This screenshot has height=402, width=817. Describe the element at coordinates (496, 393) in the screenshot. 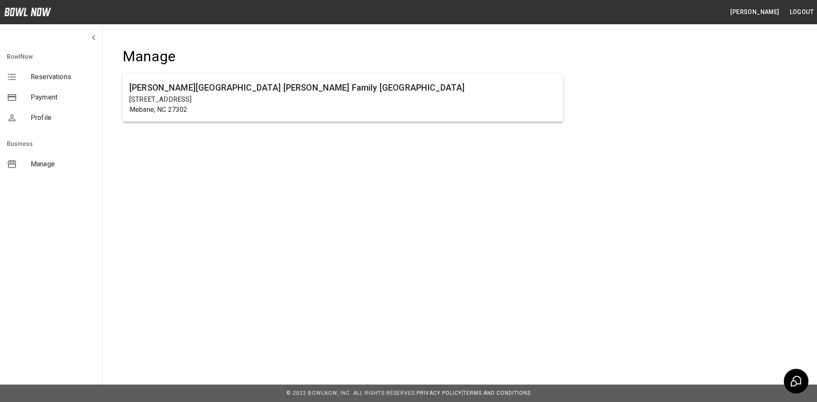

I see `a: Terms and Conditions` at that location.